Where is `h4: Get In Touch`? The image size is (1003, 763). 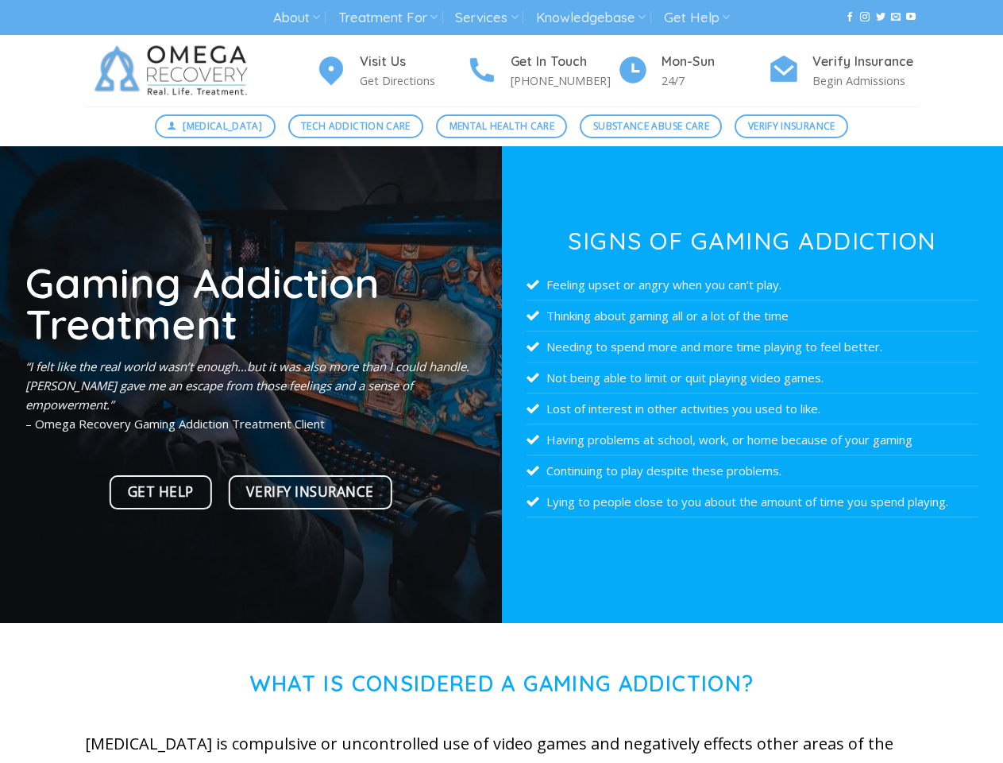 h4: Get In Touch is located at coordinates (564, 62).